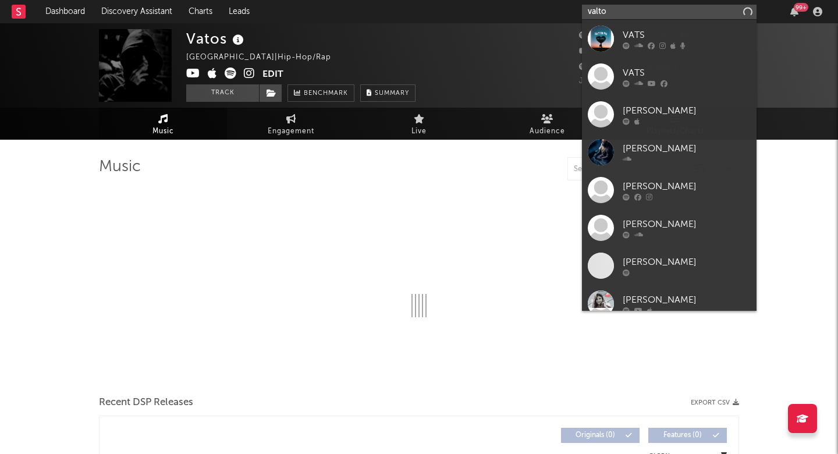 Image resolution: width=838 pixels, height=454 pixels. What do you see at coordinates (273, 74) in the screenshot?
I see `button: Edit` at bounding box center [273, 74].